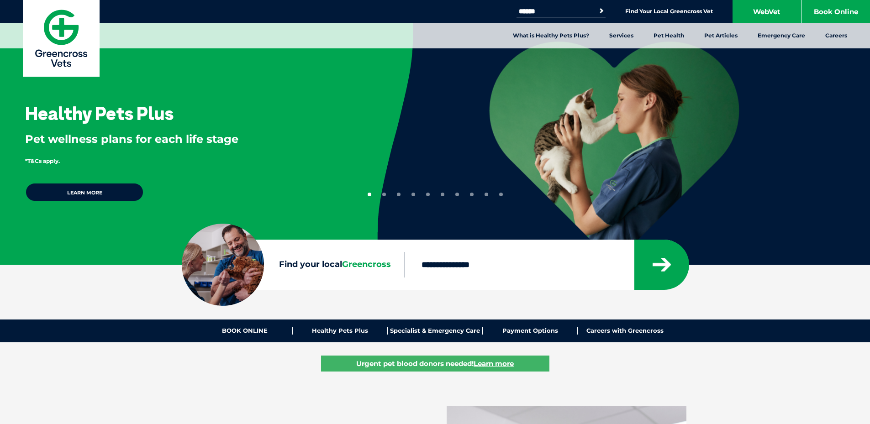 Image resolution: width=870 pixels, height=424 pixels. I want to click on button: 3 of 10, so click(399, 195).